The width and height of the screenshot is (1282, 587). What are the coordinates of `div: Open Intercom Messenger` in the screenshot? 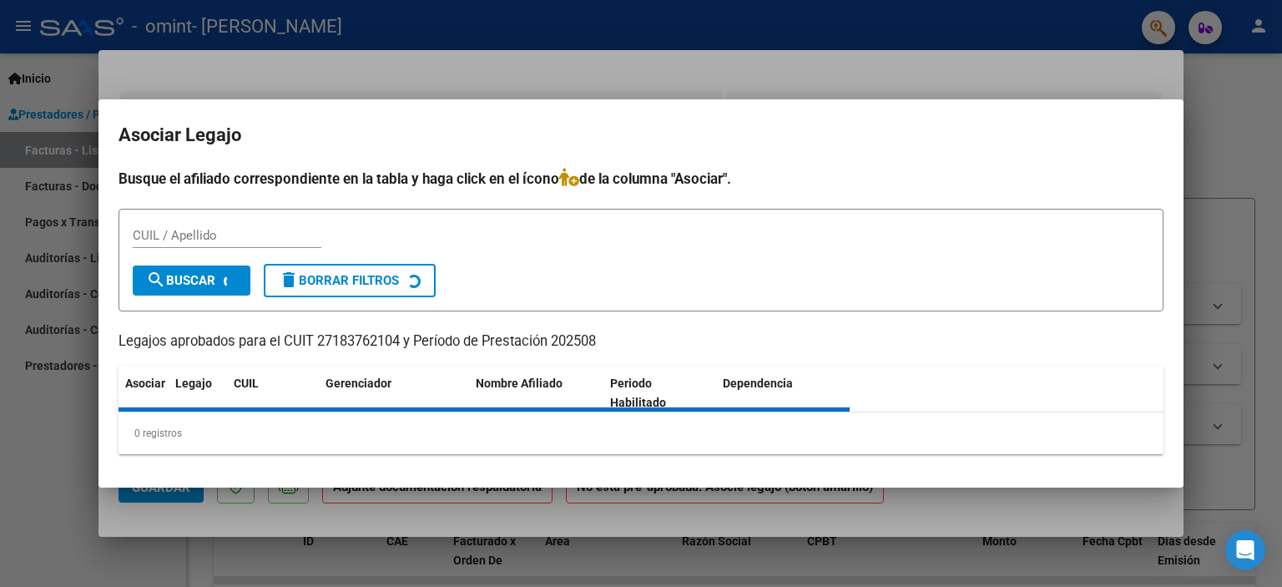 It's located at (1245, 550).